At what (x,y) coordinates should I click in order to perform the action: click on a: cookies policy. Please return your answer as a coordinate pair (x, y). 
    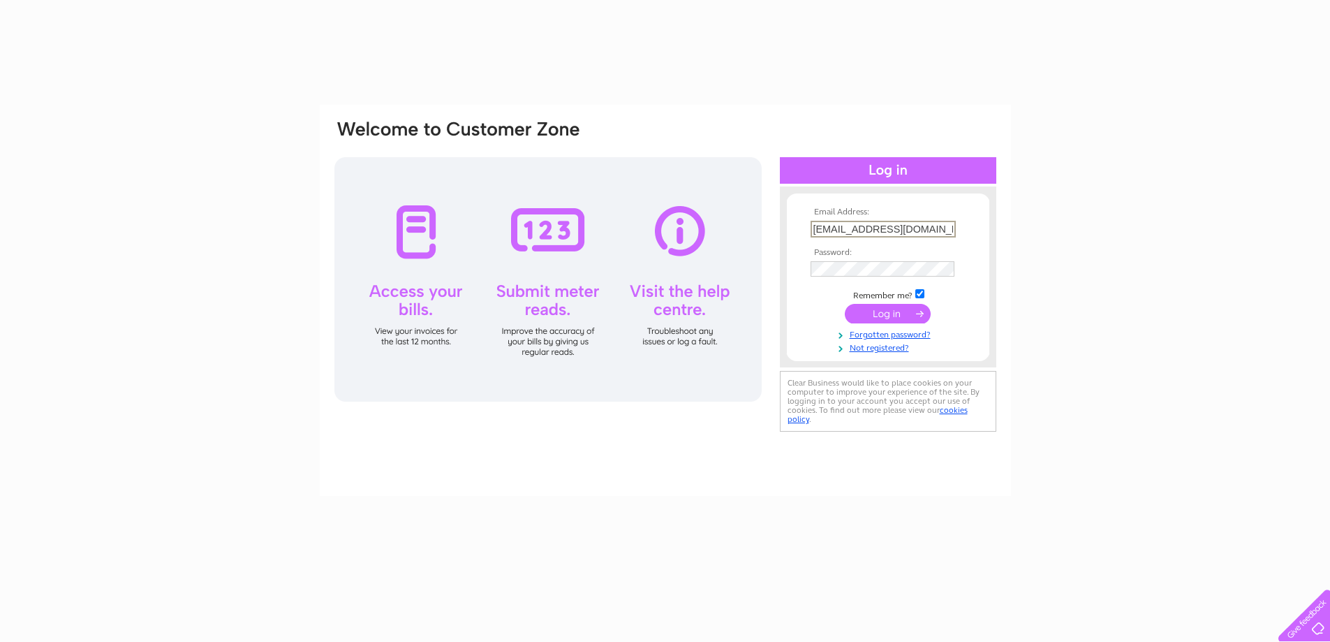
    Looking at the image, I should click on (877, 414).